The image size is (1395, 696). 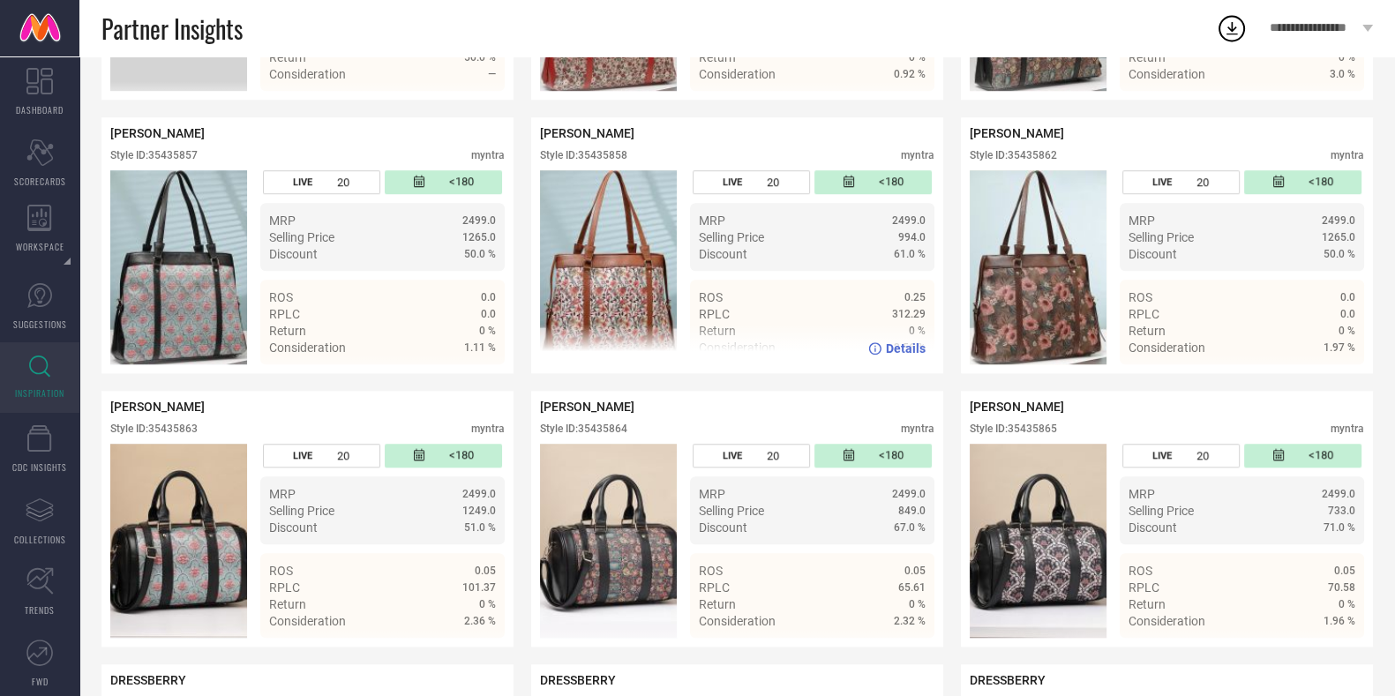 What do you see at coordinates (911, 237) in the screenshot?
I see `span: 994.0` at bounding box center [911, 237].